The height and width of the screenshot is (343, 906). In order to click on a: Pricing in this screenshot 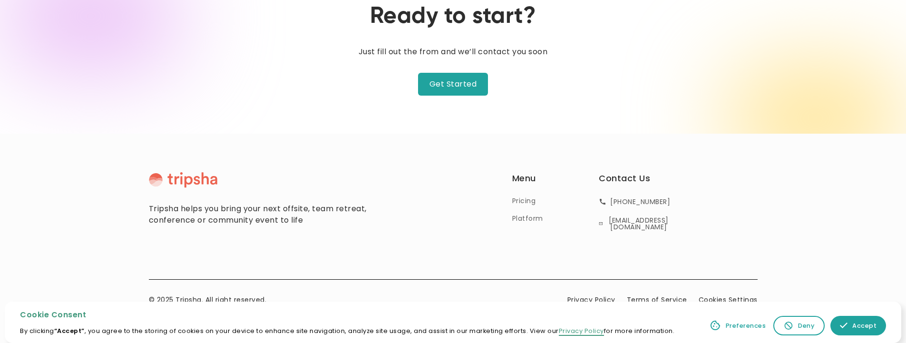, I will do `click(524, 201)`.